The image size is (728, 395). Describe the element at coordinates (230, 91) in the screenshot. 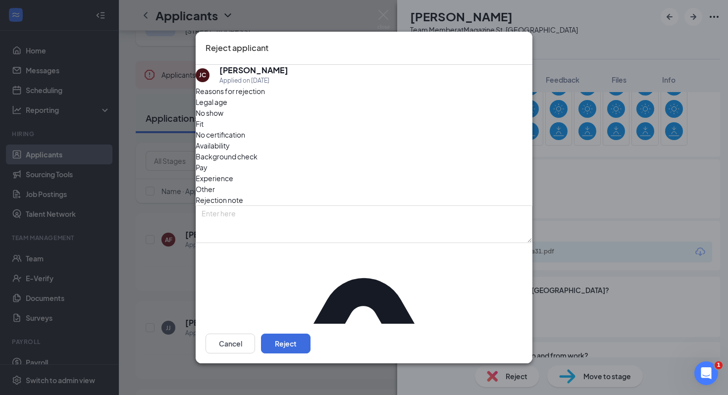

I see `span: Reasons for rejection` at that location.